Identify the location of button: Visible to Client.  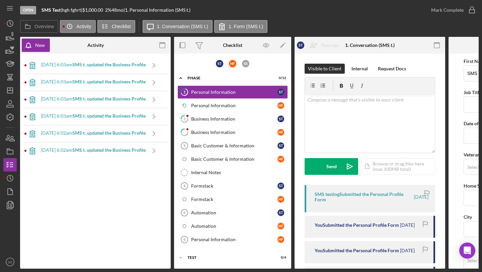
(325, 69).